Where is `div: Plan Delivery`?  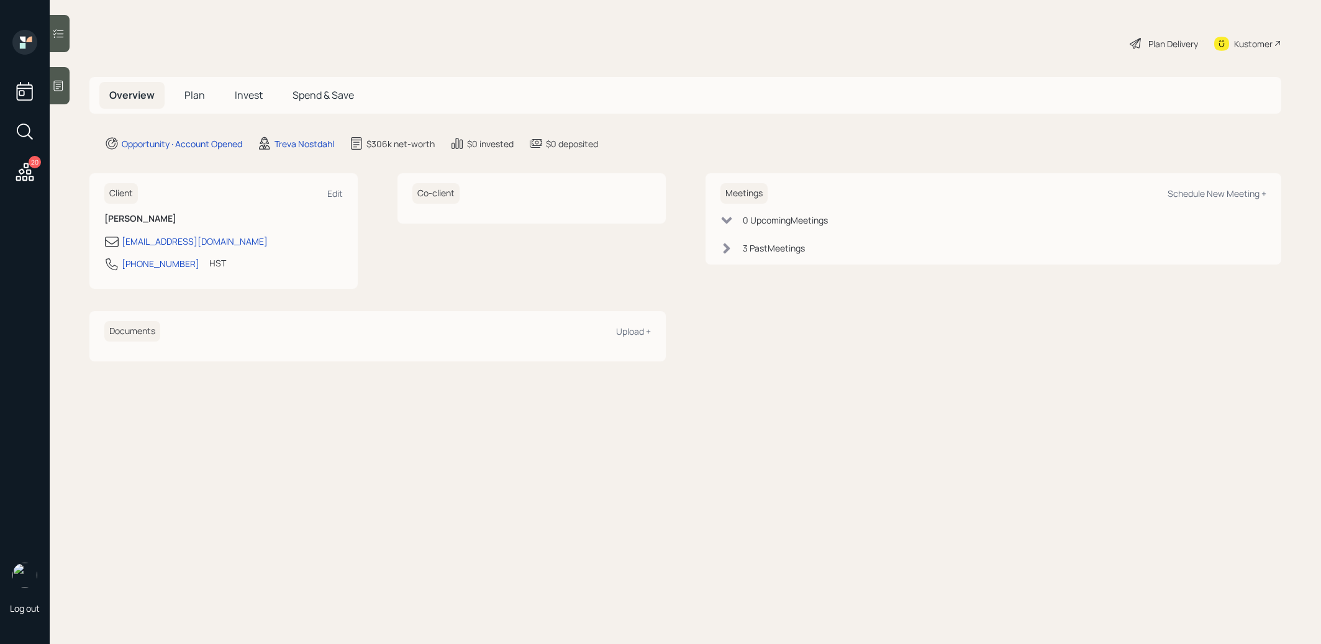 div: Plan Delivery is located at coordinates (1173, 43).